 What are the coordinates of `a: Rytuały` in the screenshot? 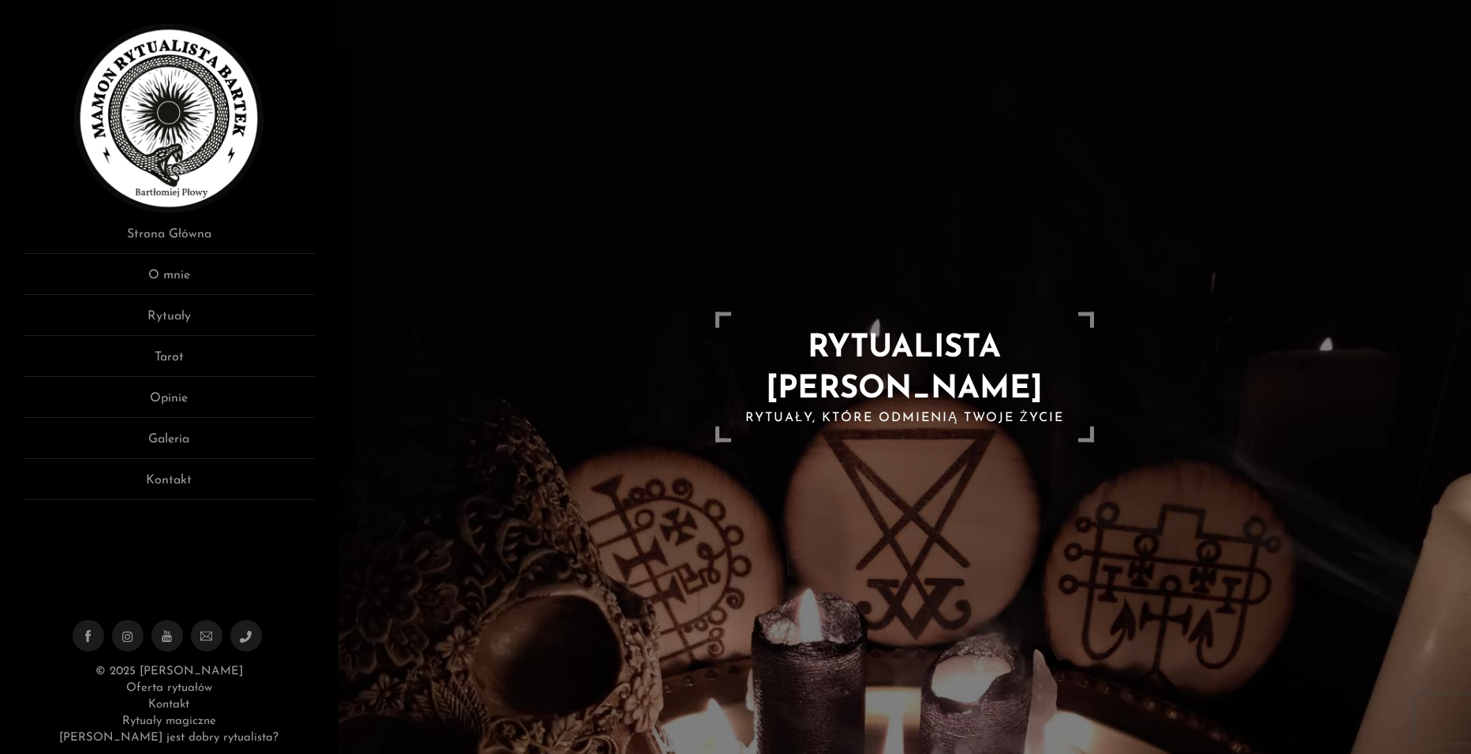 It's located at (169, 321).